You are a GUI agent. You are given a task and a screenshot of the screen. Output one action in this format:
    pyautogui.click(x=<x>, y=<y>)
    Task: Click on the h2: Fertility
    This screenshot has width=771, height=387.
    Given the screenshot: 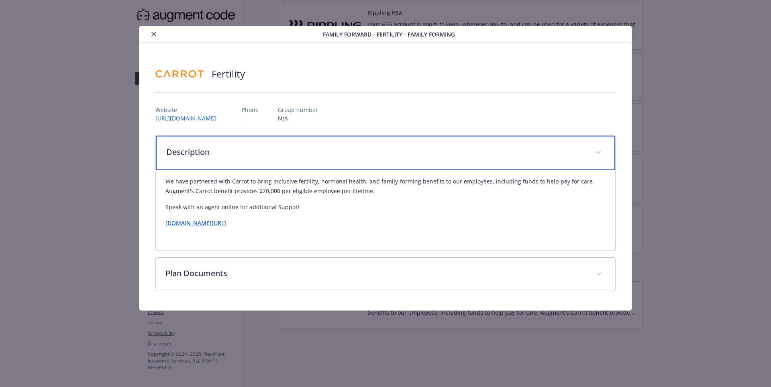 What is the action you would take?
    pyautogui.click(x=228, y=74)
    